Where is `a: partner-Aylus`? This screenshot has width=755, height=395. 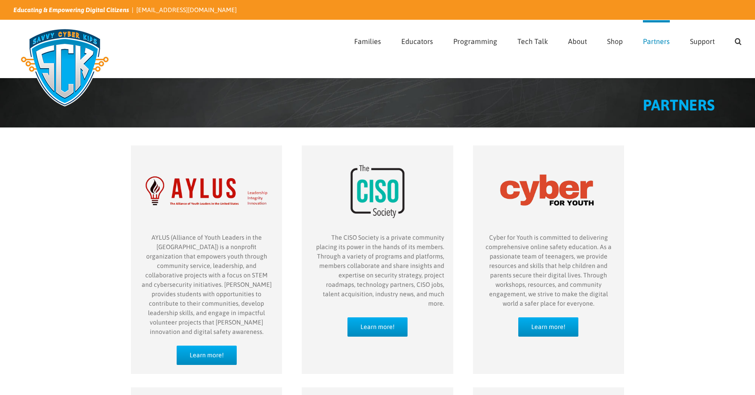
a: partner-Aylus is located at coordinates (206, 153).